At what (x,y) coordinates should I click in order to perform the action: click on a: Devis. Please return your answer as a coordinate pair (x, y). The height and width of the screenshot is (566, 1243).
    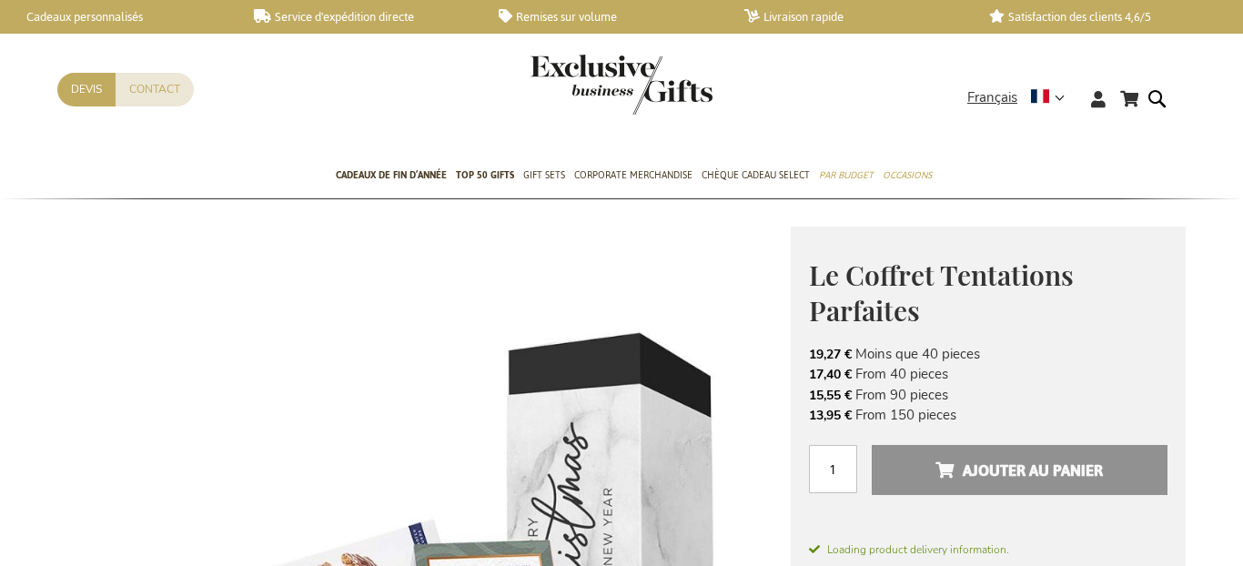
    Looking at the image, I should click on (86, 89).